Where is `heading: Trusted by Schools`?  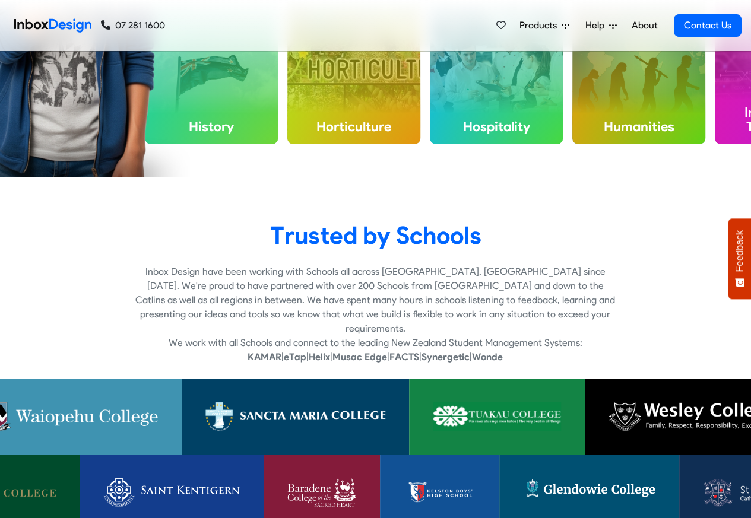
heading: Trusted by Schools is located at coordinates (375, 235).